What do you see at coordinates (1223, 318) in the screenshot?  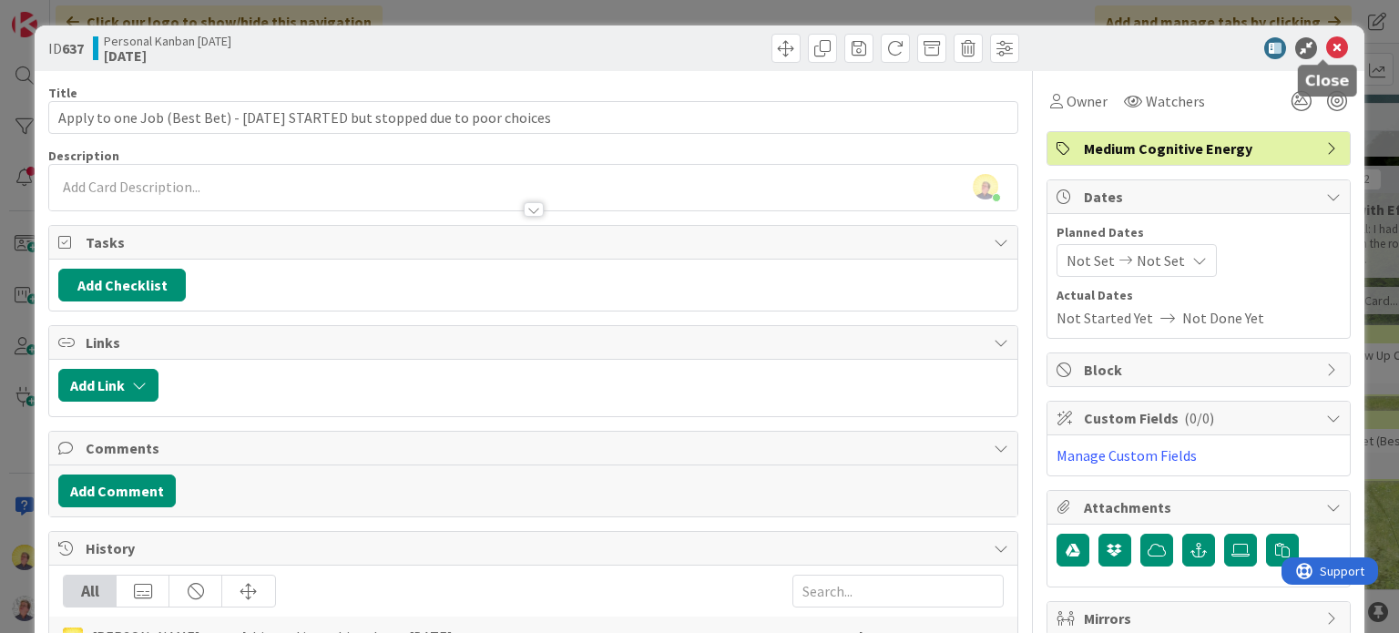 I see `span: Not Done Yet` at bounding box center [1223, 318].